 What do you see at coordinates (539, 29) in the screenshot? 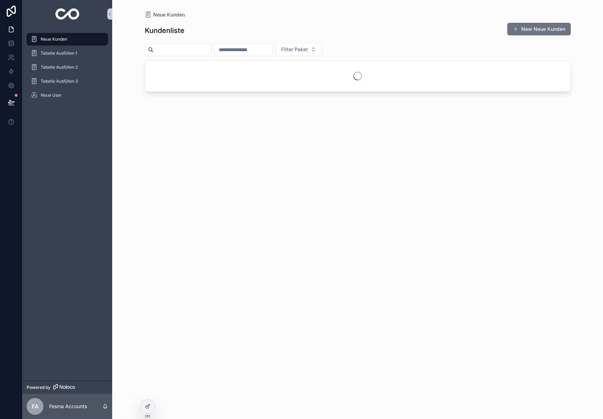
I see `a: New Neue Kunden` at bounding box center [539, 29].